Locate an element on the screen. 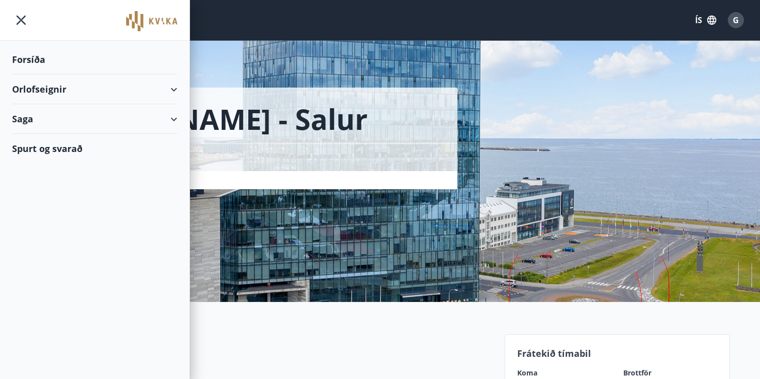  div: Forsíða is located at coordinates (95, 59).